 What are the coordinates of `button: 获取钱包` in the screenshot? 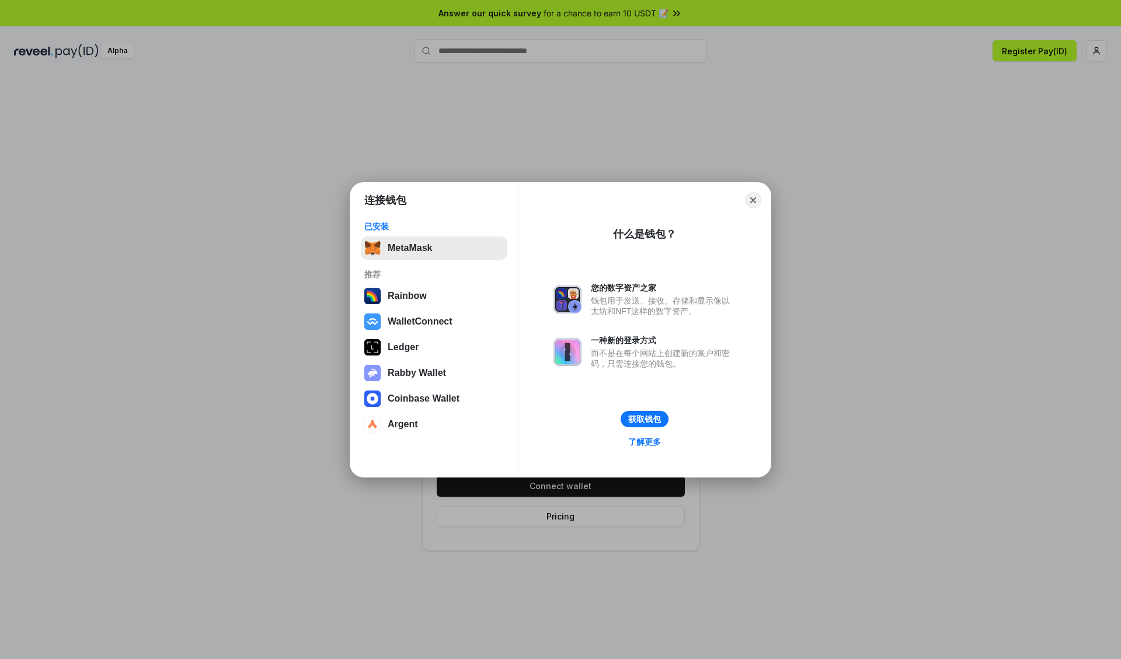 It's located at (644, 419).